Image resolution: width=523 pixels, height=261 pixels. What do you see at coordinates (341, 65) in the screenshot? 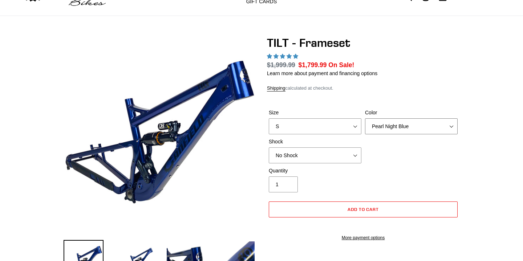
I see `span: On Sale!` at bounding box center [341, 65].